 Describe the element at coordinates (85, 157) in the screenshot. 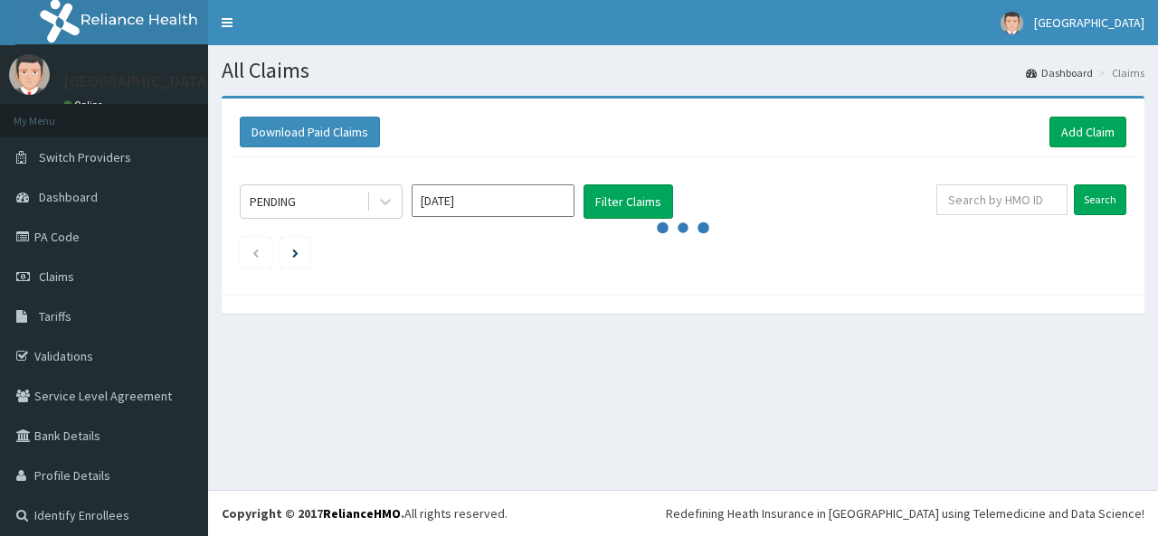

I see `span: Switch Providers` at that location.